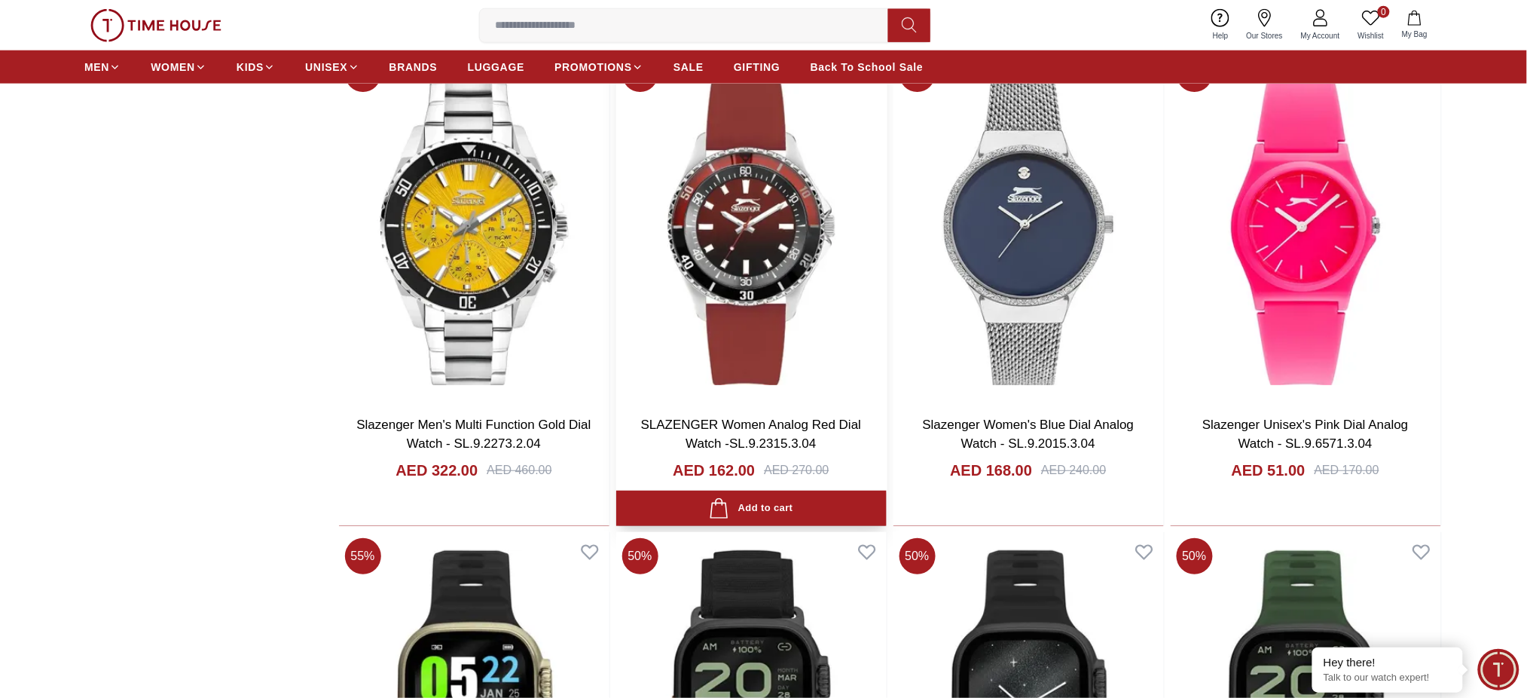 This screenshot has height=698, width=1527. I want to click on a: BRANDS, so click(414, 67).